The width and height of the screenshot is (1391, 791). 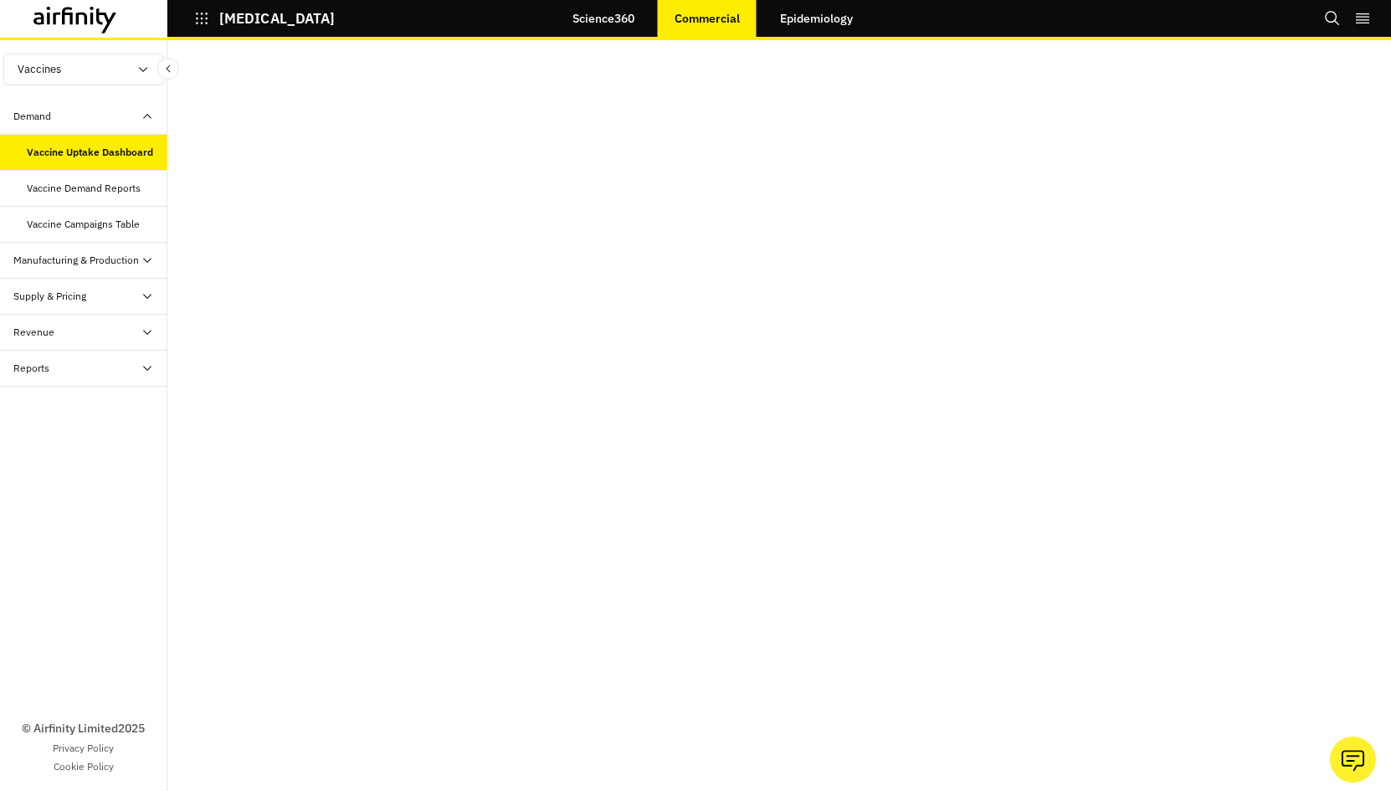 I want to click on div: Vaccine Demand Reports, so click(x=84, y=188).